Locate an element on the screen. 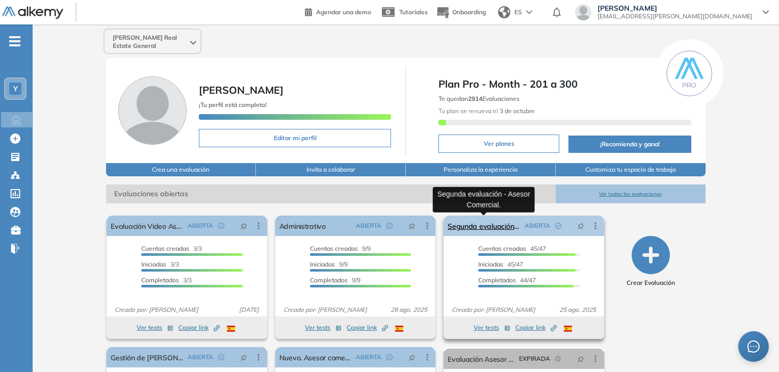 The image size is (779, 372). button: Ver planes is located at coordinates (499, 144).